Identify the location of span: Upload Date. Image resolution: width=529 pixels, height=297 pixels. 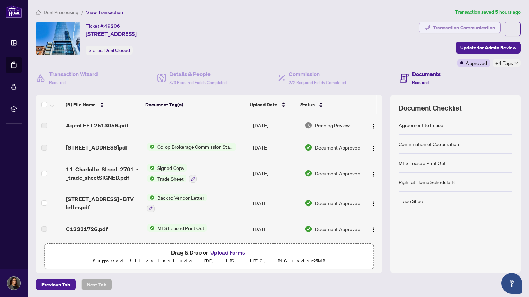
(264, 105).